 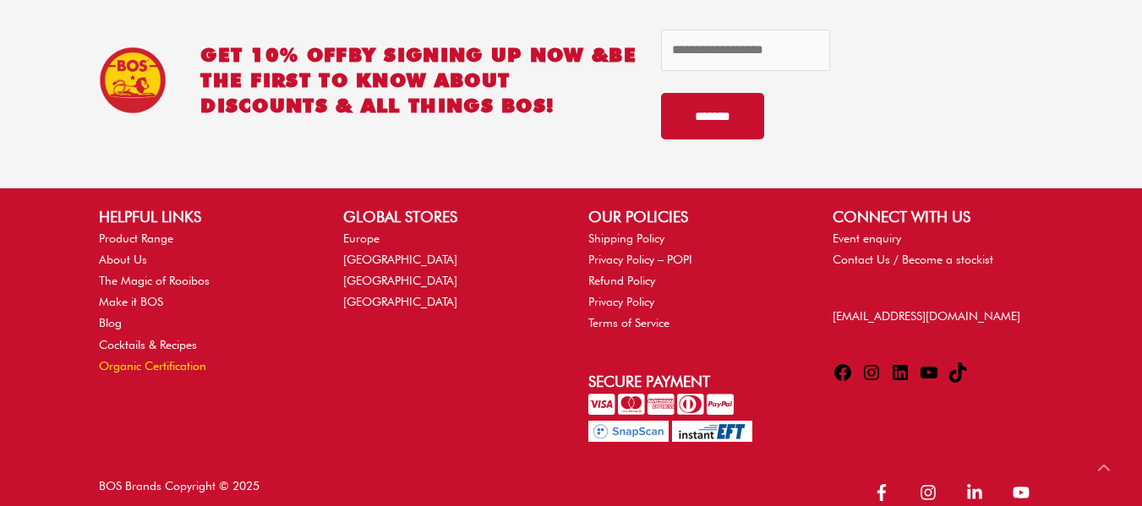 I want to click on h2: HELPFUL LINKS, so click(x=204, y=216).